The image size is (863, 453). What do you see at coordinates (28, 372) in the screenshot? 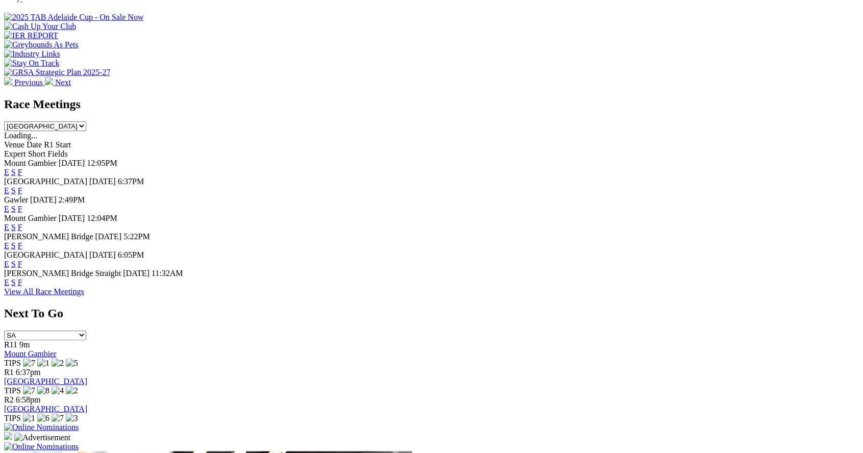
I see `span: 6:37pm` at bounding box center [28, 372].